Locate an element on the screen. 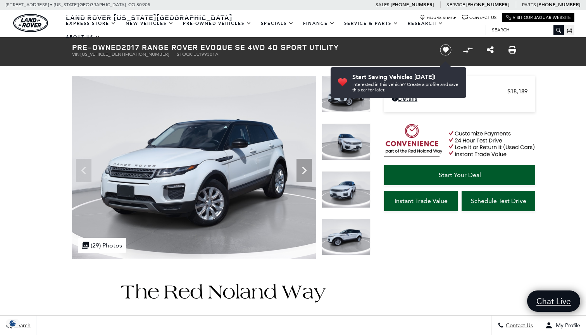 The height and width of the screenshot is (335, 586). a: Retailer Selling Price $18,189 is located at coordinates (460, 91).